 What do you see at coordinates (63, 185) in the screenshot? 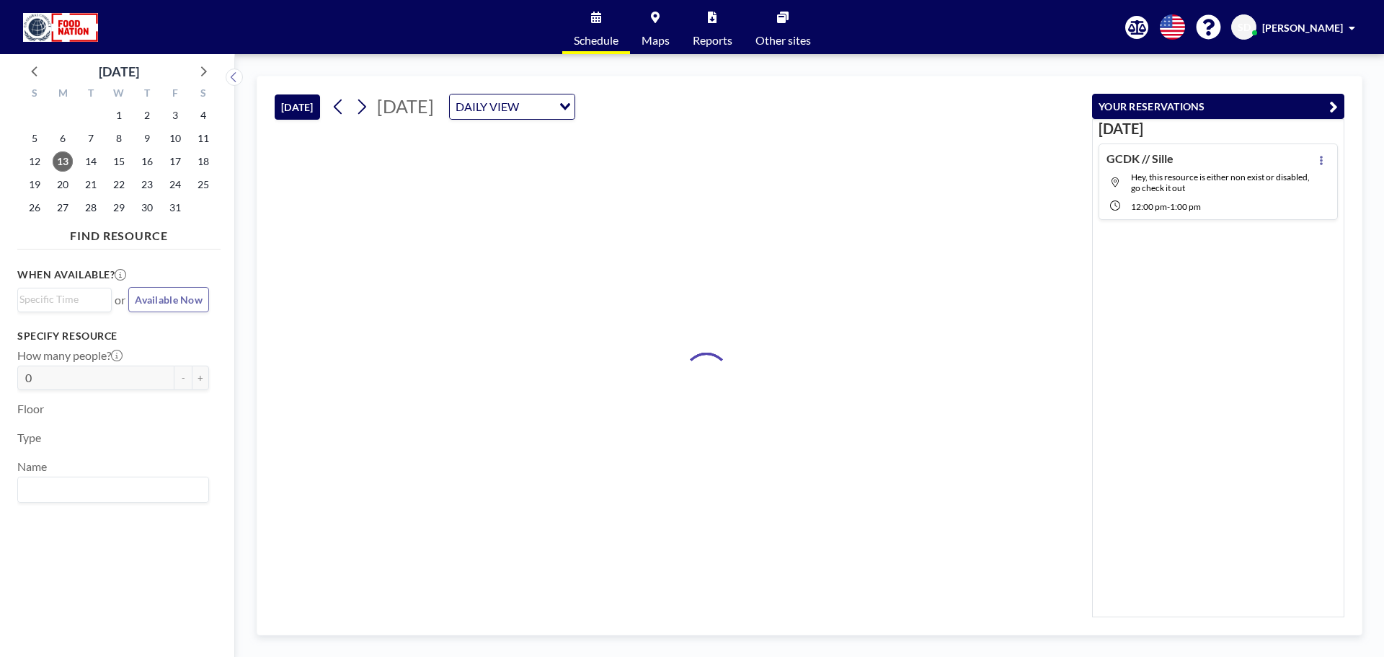
I see `span: Monday, October 20, 2025` at bounding box center [63, 185].